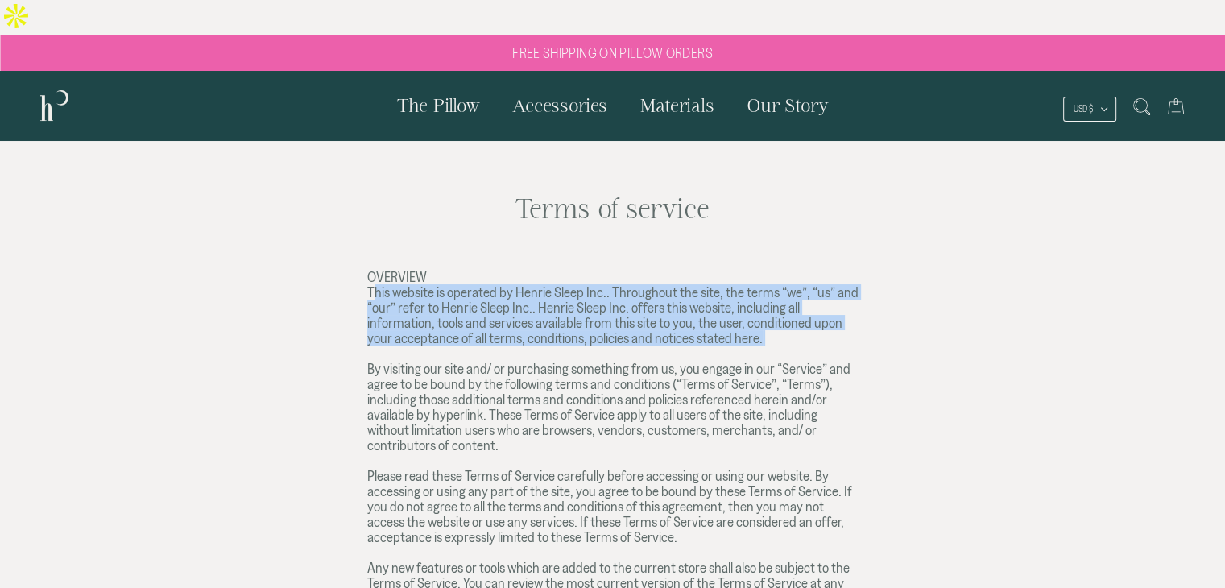 The width and height of the screenshot is (1225, 588). I want to click on strong: OVERVIEW, so click(397, 276).